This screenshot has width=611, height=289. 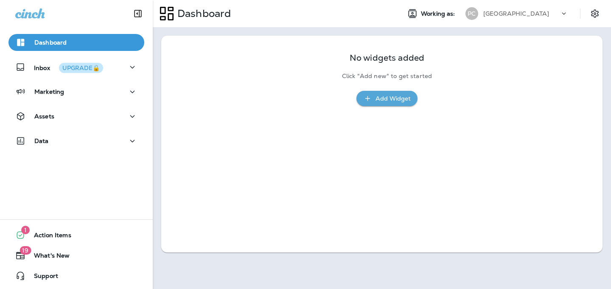 What do you see at coordinates (48, 237) in the screenshot?
I see `span: Action Items` at bounding box center [48, 237].